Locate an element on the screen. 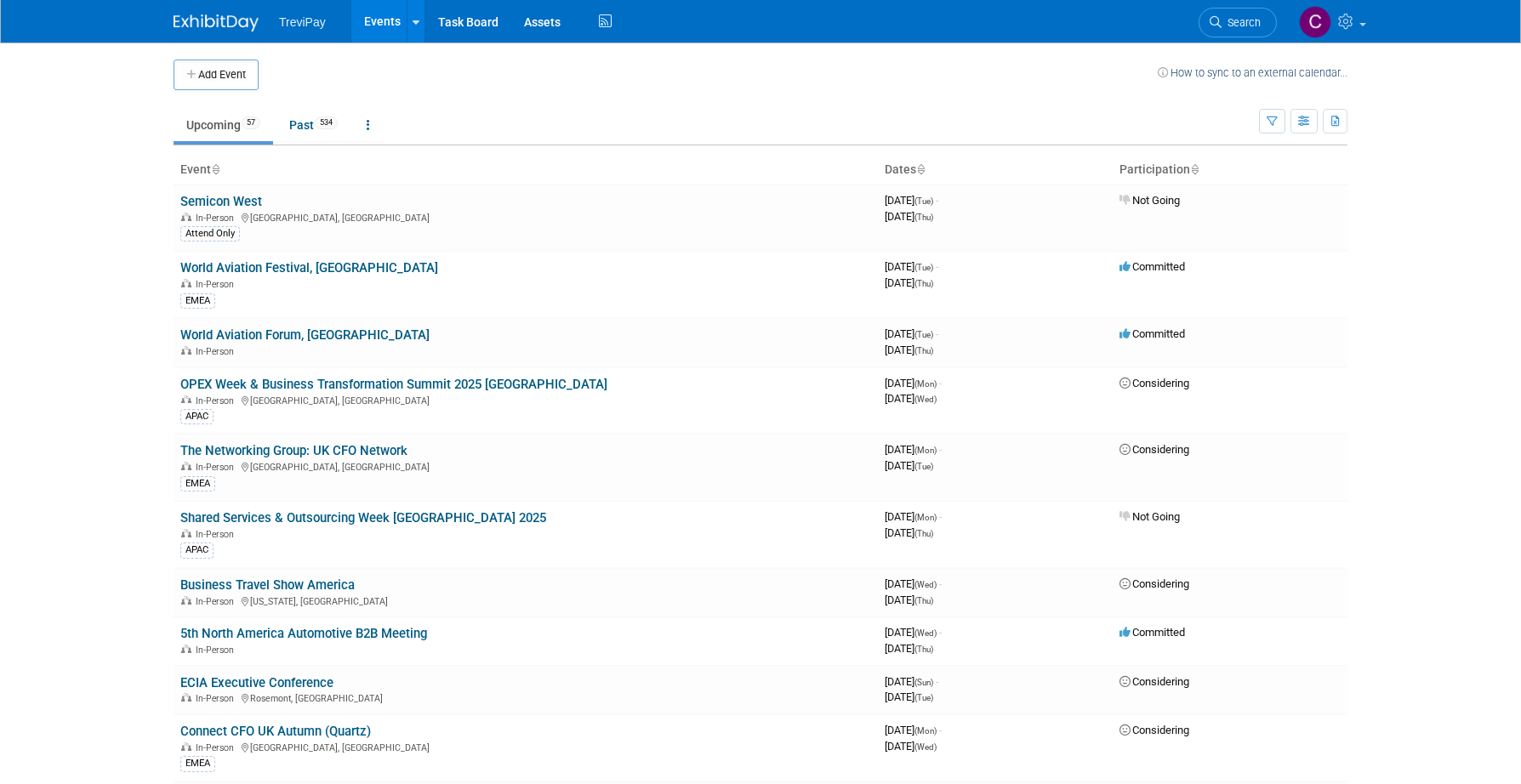 The image size is (1521, 784). span: TreviPay is located at coordinates (302, 22).